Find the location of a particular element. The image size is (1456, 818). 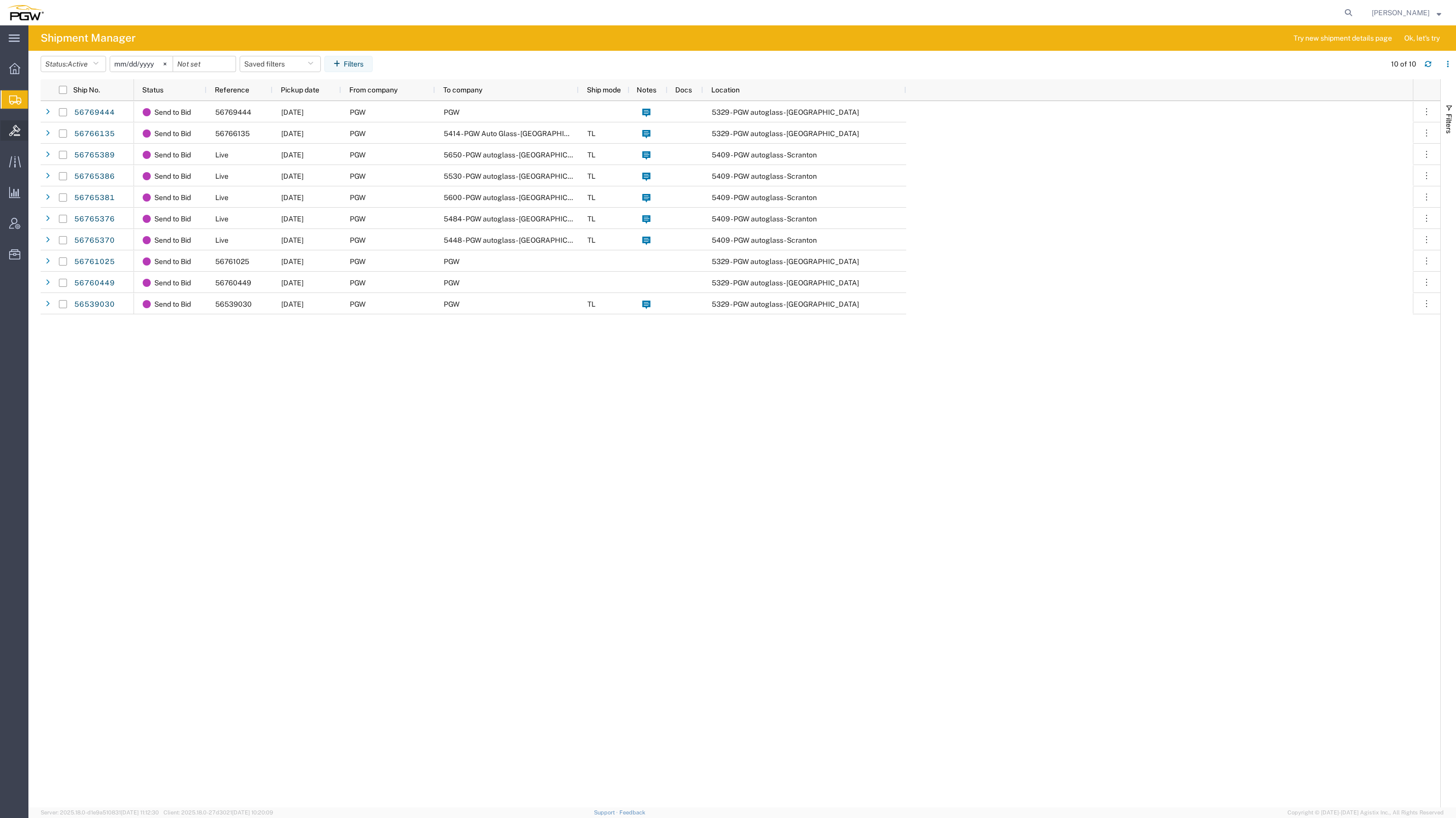

span: Status is located at coordinates (153, 90).